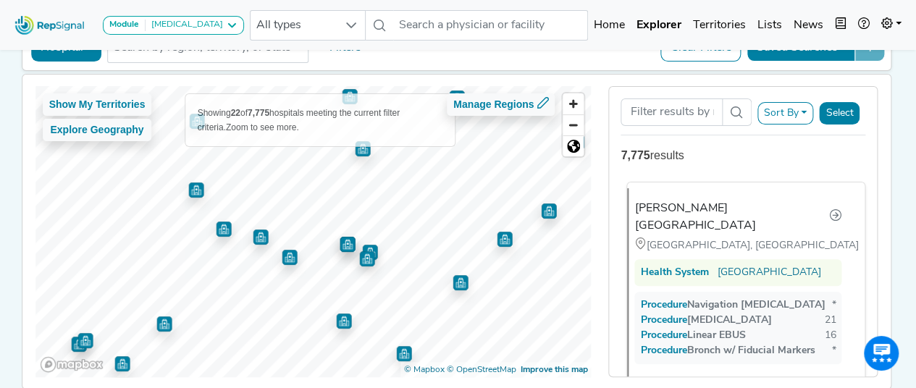 The width and height of the screenshot is (916, 388). I want to click on a: Mapbox, so click(425, 370).